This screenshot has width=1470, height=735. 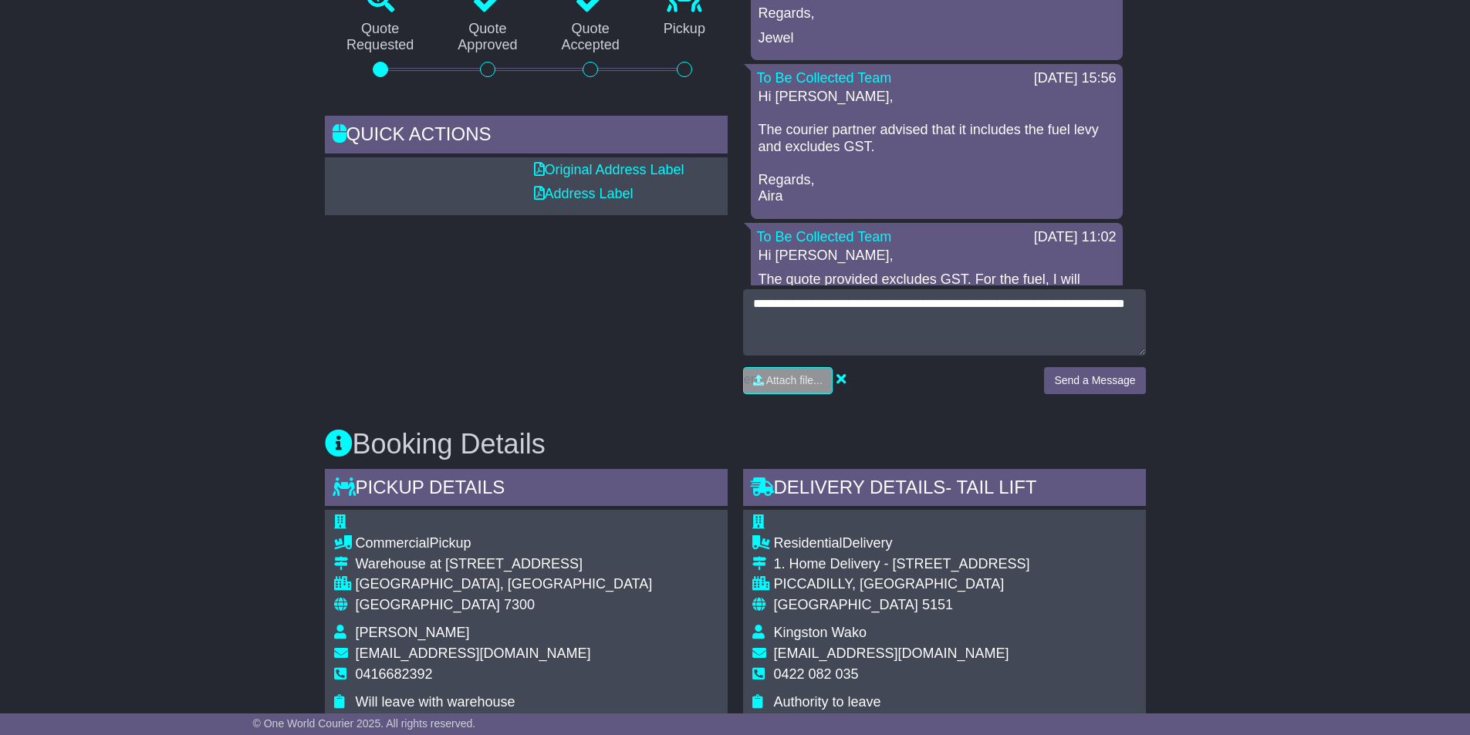 What do you see at coordinates (684, 29) in the screenshot?
I see `p: Pickup` at bounding box center [684, 29].